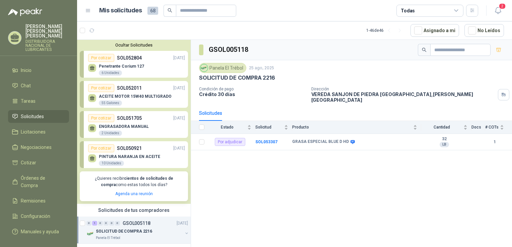 This screenshot has width=512, height=247. What do you see at coordinates (39, 117) in the screenshot?
I see `a: Solicitudes` at bounding box center [39, 117].